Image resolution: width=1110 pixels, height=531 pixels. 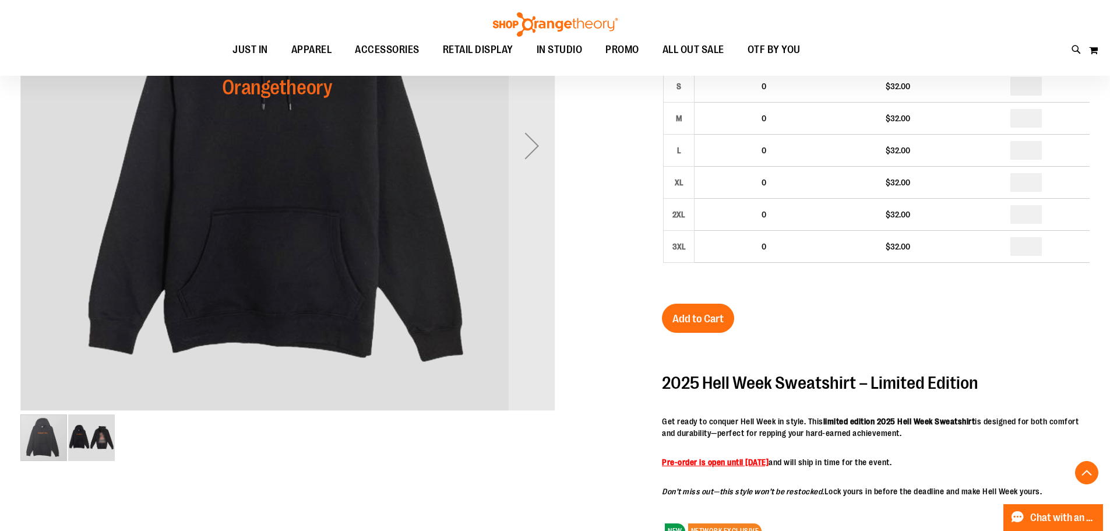 What do you see at coordinates (250, 50) in the screenshot?
I see `span: JUST IN` at bounding box center [250, 50].